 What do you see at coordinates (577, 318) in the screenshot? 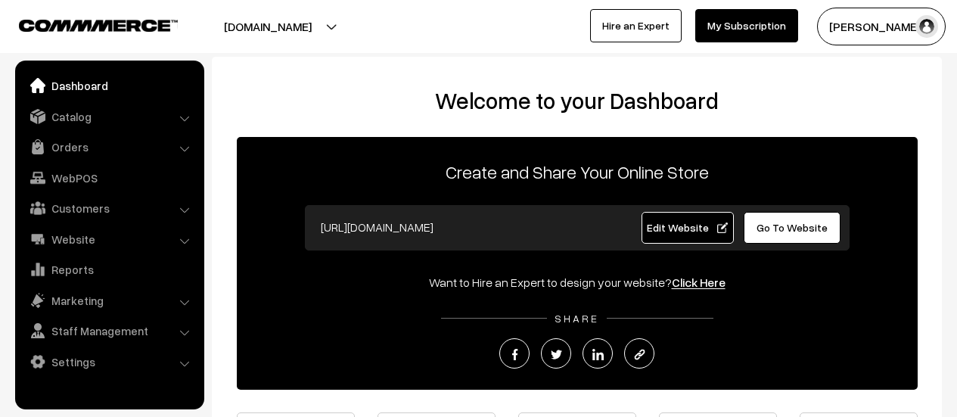
I see `span: SHARE` at bounding box center [577, 318].